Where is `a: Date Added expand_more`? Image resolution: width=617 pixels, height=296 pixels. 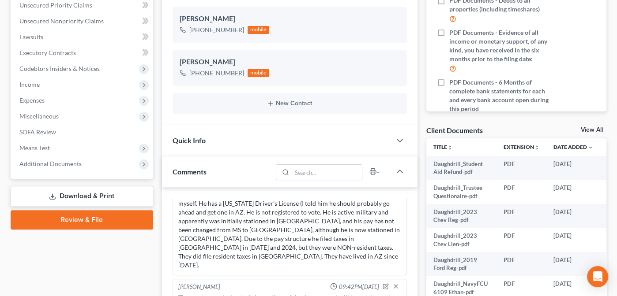 a: Date Added expand_more is located at coordinates (573, 147).